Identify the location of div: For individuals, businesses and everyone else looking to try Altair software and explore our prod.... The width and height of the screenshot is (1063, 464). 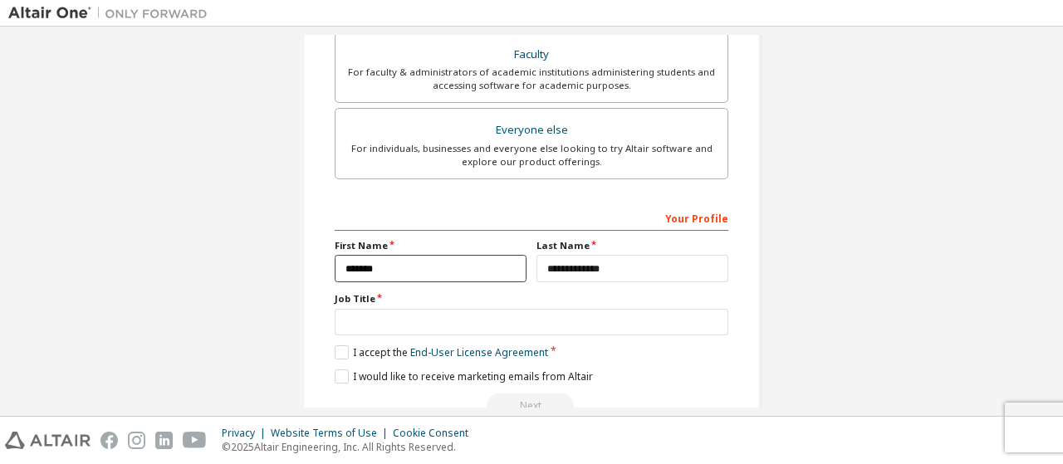
(532, 155).